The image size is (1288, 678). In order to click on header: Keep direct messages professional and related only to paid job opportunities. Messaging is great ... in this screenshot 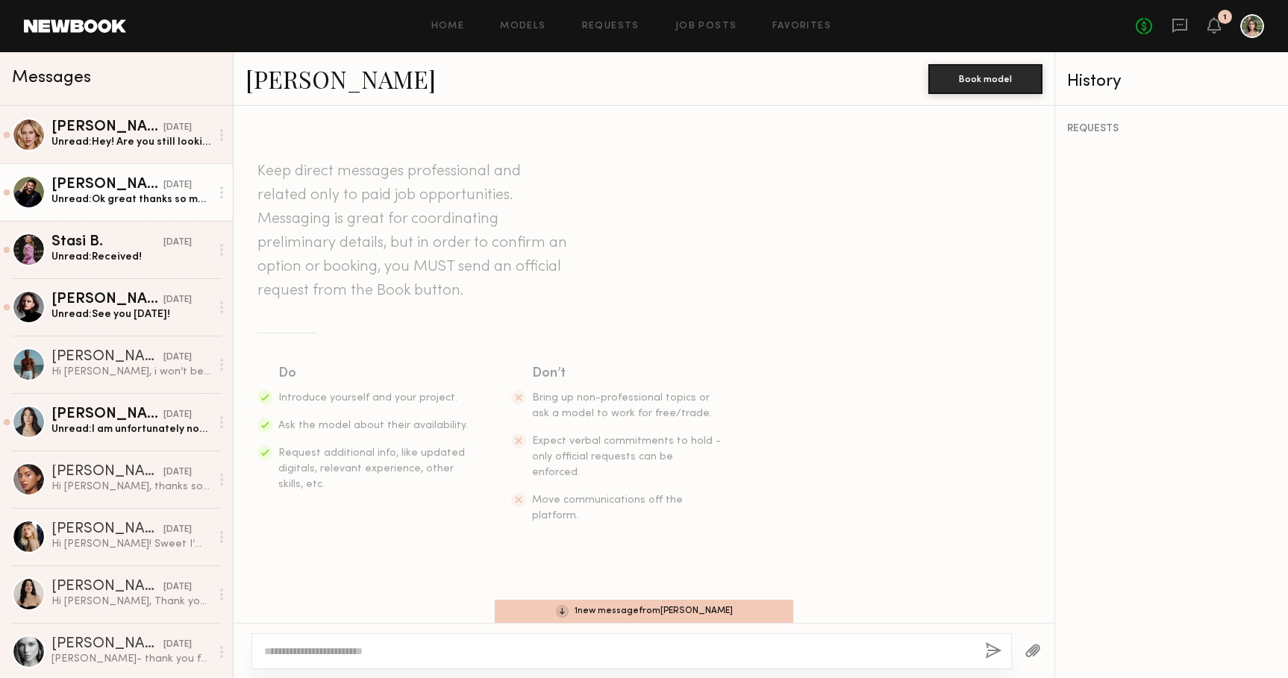, I will do `click(414, 231)`.